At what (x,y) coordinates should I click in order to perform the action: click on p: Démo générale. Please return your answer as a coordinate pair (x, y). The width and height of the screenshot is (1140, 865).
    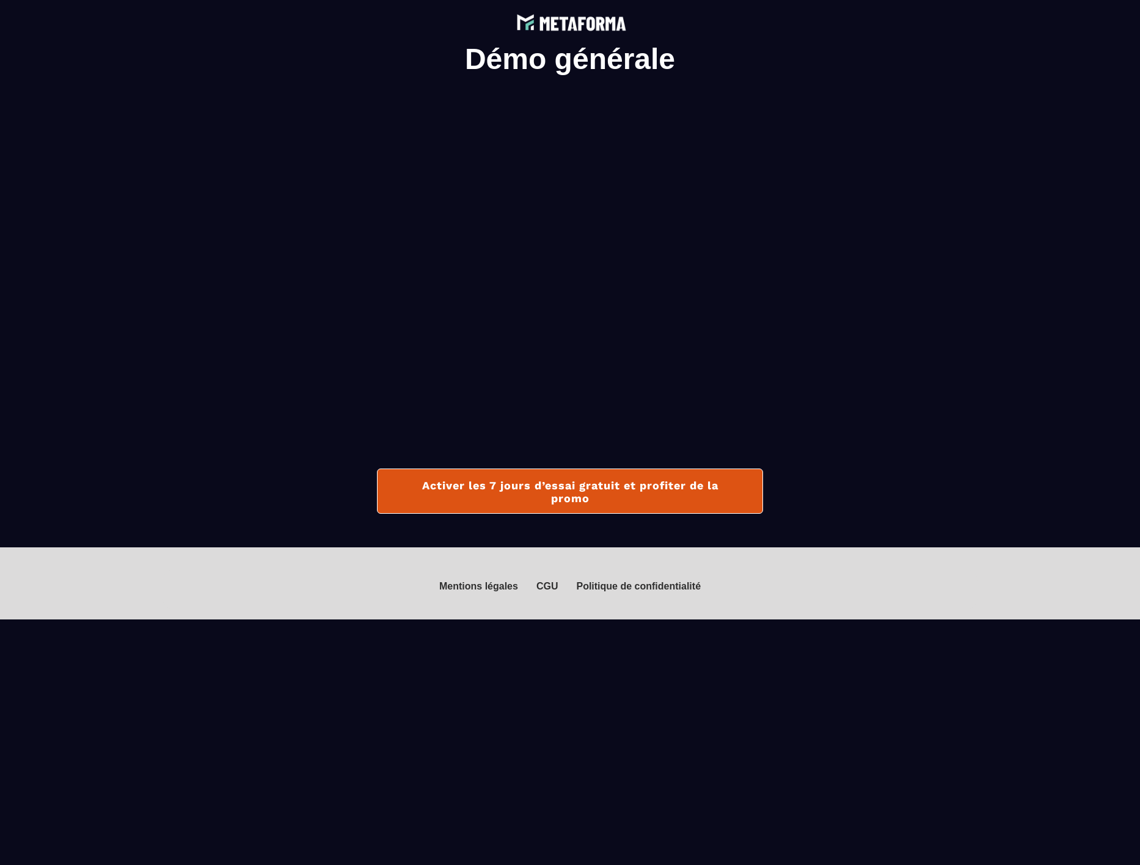
    Looking at the image, I should click on (570, 59).